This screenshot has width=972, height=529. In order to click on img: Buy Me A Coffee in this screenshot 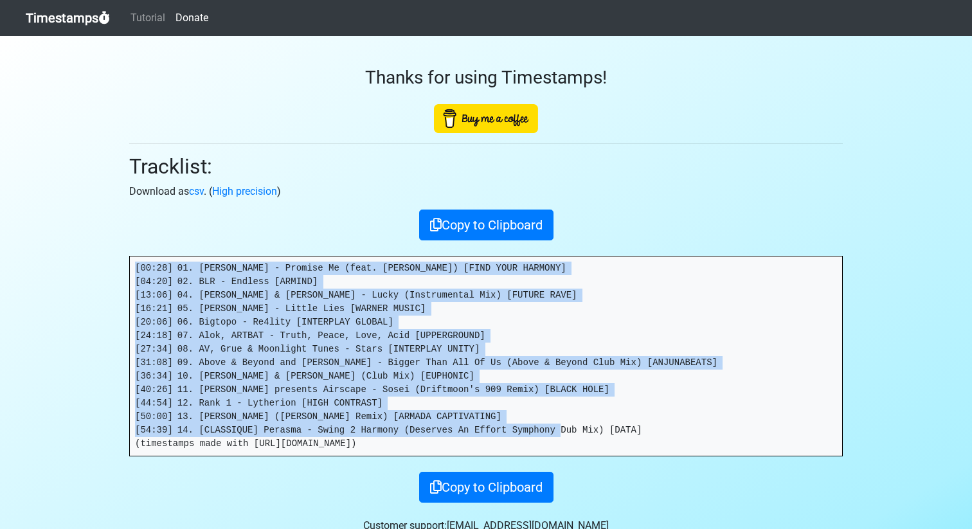, I will do `click(486, 118)`.